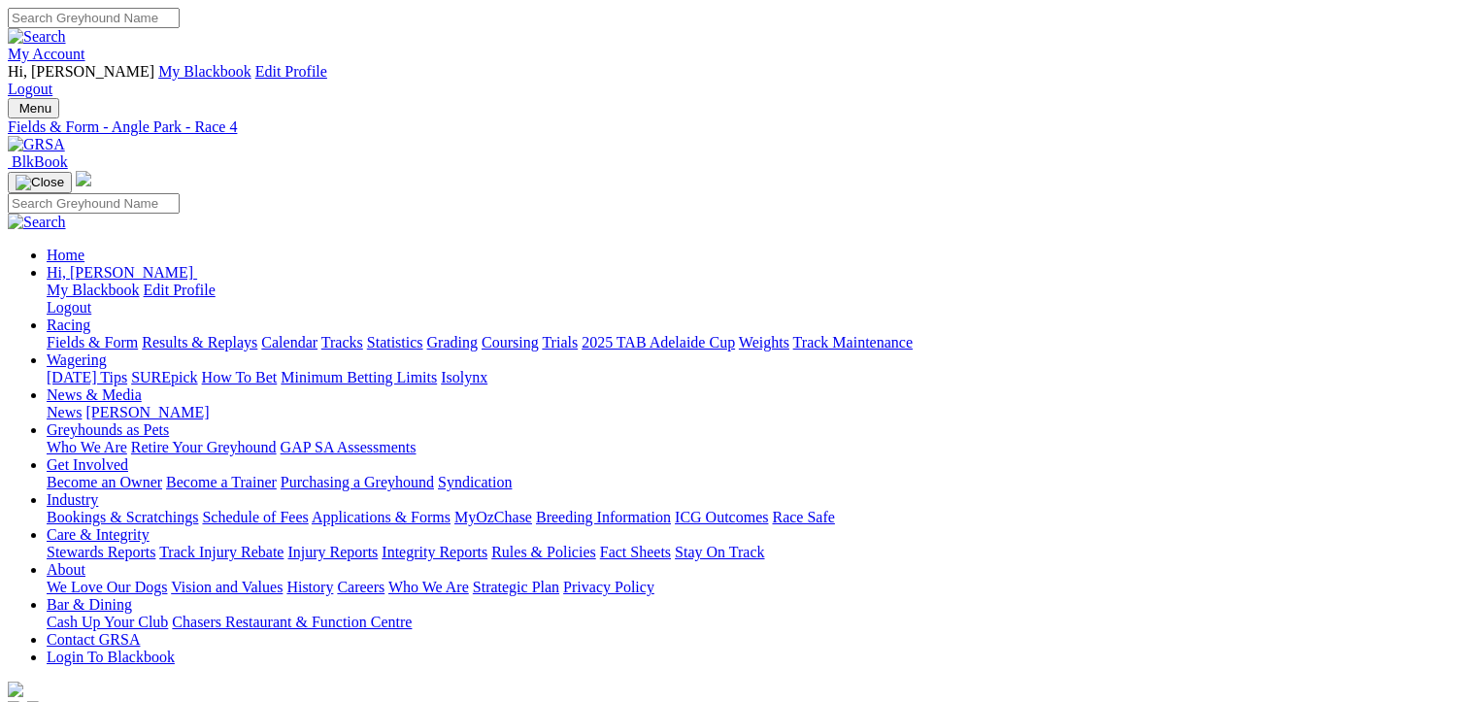 The image size is (1469, 702). I want to click on a: Care & Integrity, so click(98, 534).